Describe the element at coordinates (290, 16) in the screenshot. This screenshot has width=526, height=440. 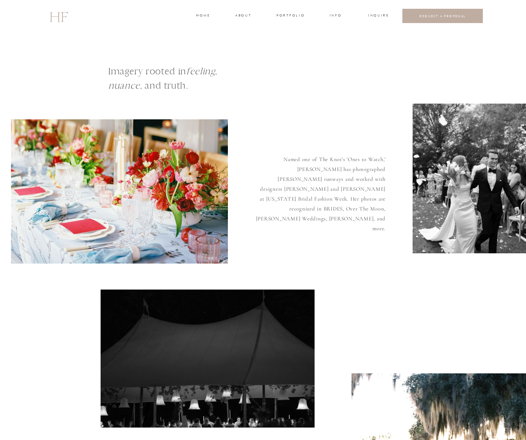
I see `a: portfolio` at that location.